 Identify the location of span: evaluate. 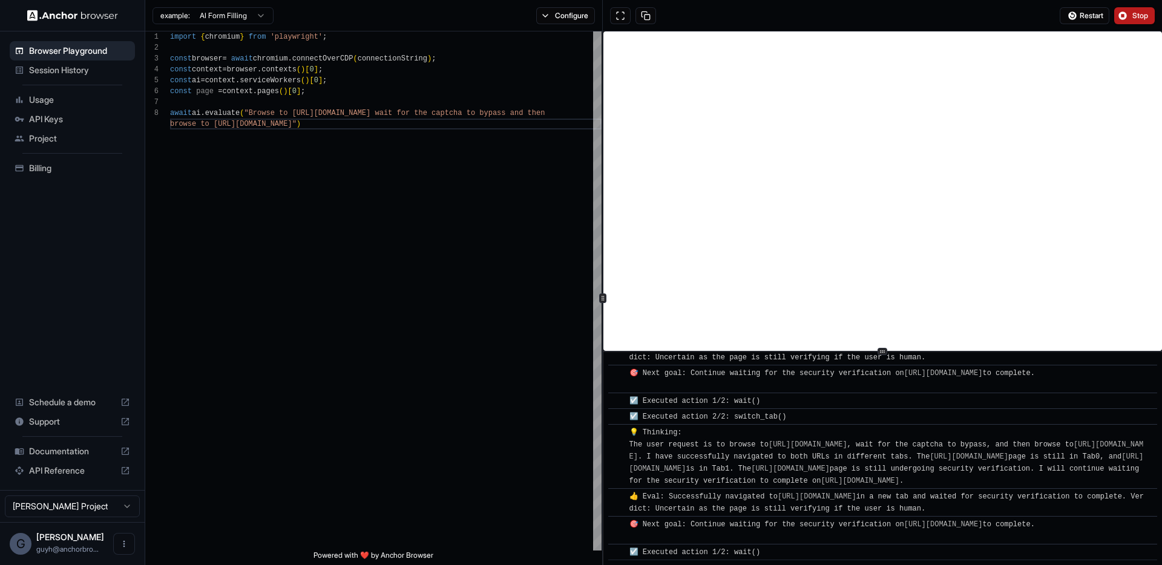
(223, 113).